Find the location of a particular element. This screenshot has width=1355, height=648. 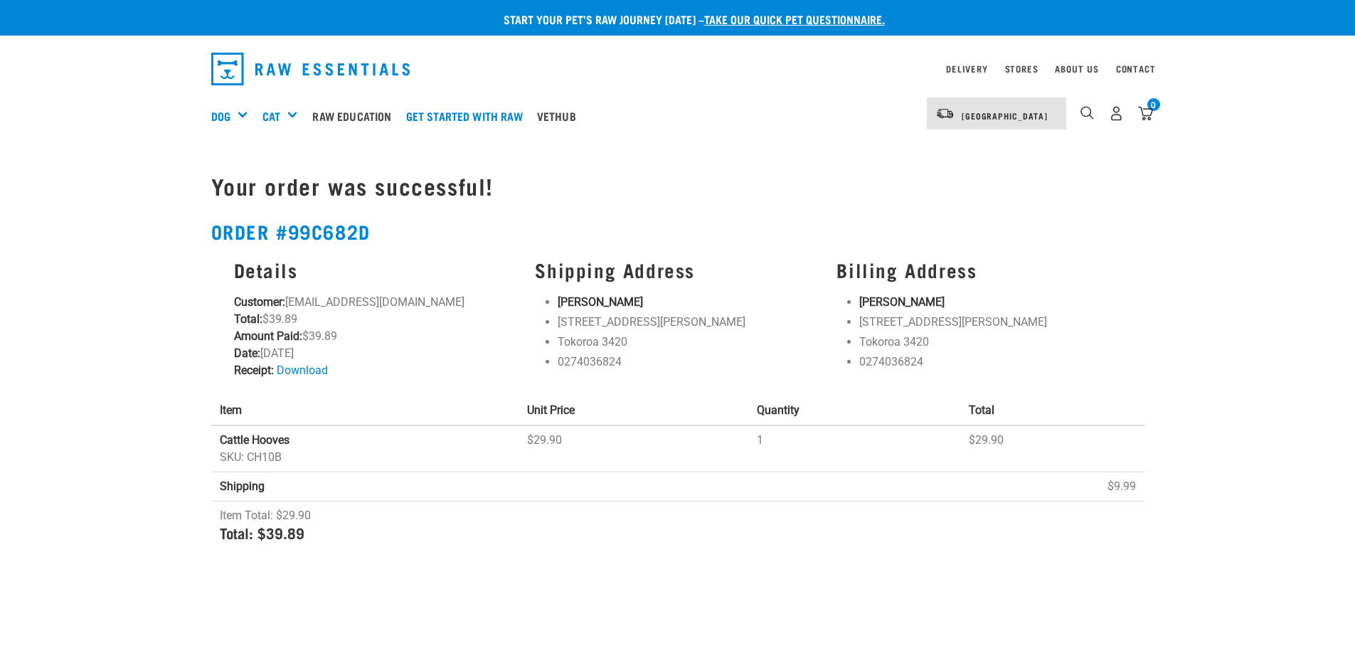

div: 0 is located at coordinates (1153, 105).